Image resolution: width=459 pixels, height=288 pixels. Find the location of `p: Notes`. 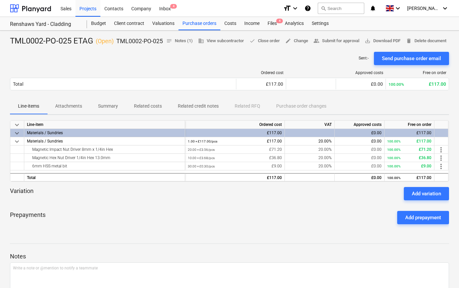

p: Notes is located at coordinates (229, 257).